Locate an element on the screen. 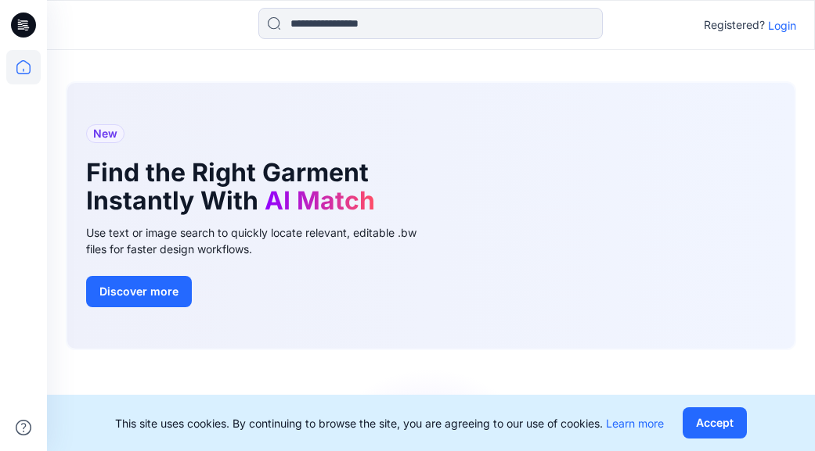  p: Login is located at coordinates (782, 25).